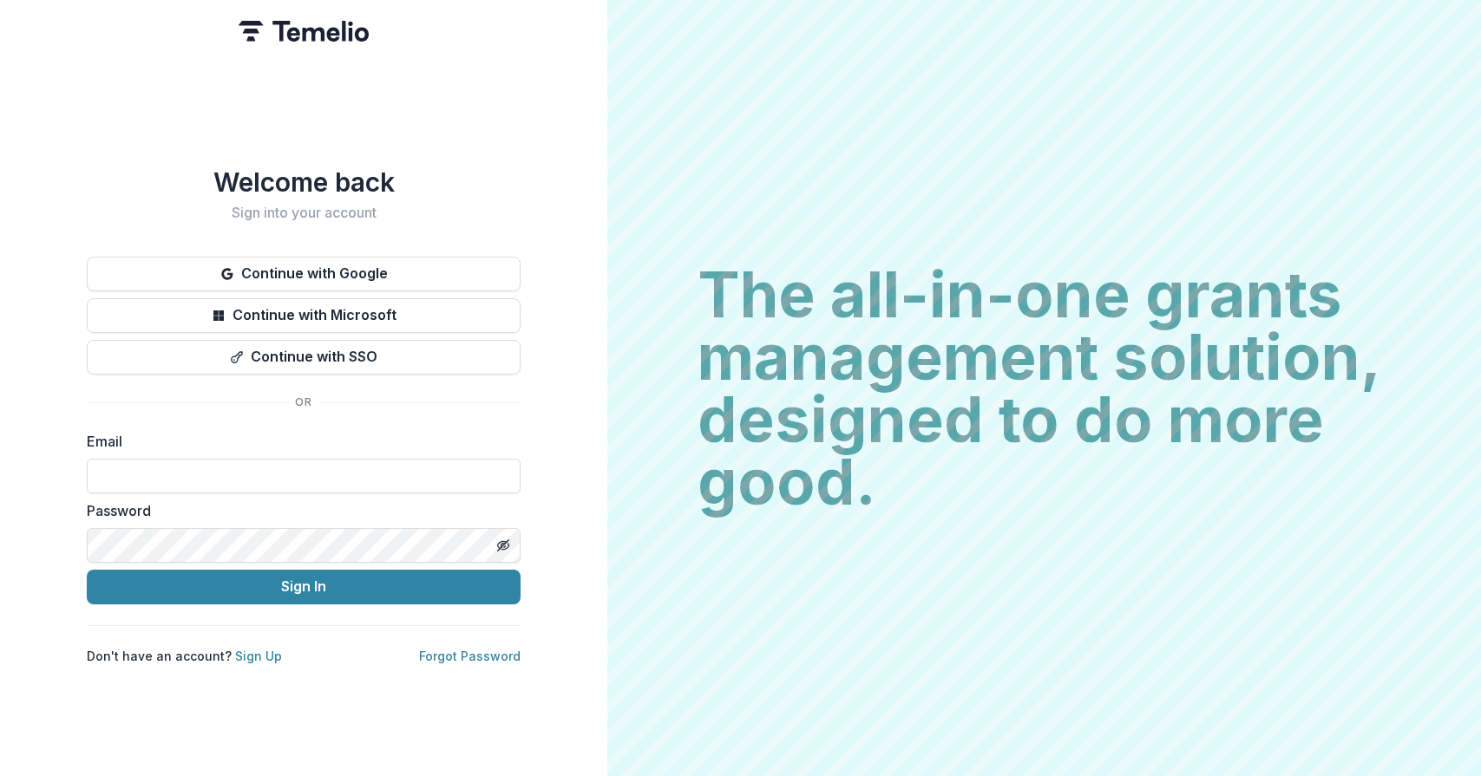 Image resolution: width=1481 pixels, height=776 pixels. What do you see at coordinates (184, 656) in the screenshot?
I see `p: Don't have an account?` at bounding box center [184, 656].